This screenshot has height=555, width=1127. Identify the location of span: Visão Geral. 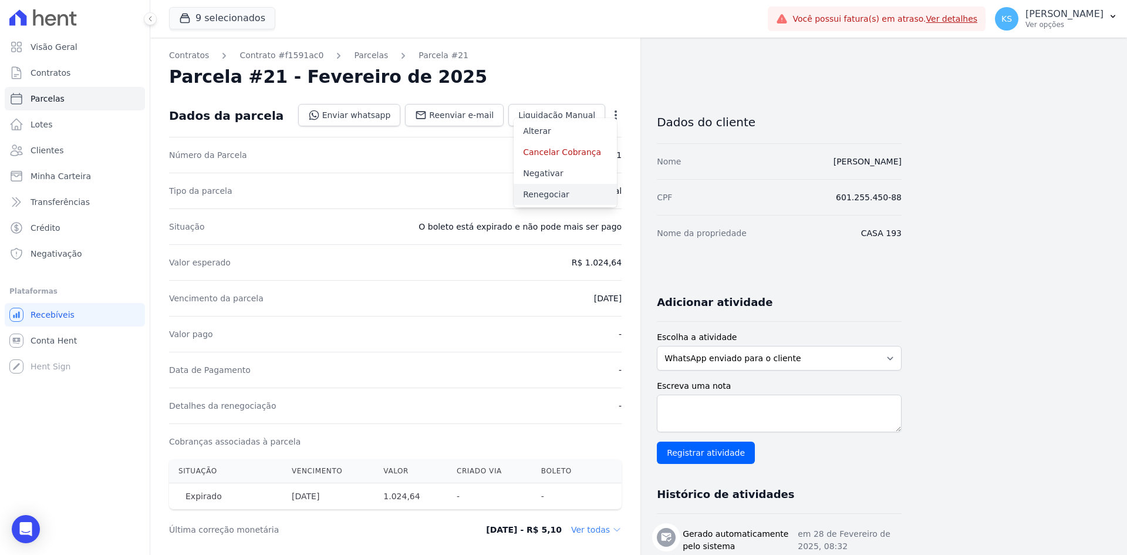
(54, 47).